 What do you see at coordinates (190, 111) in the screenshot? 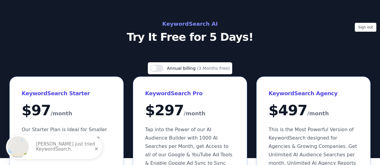
I see `div: $ 297` at bounding box center [190, 111].